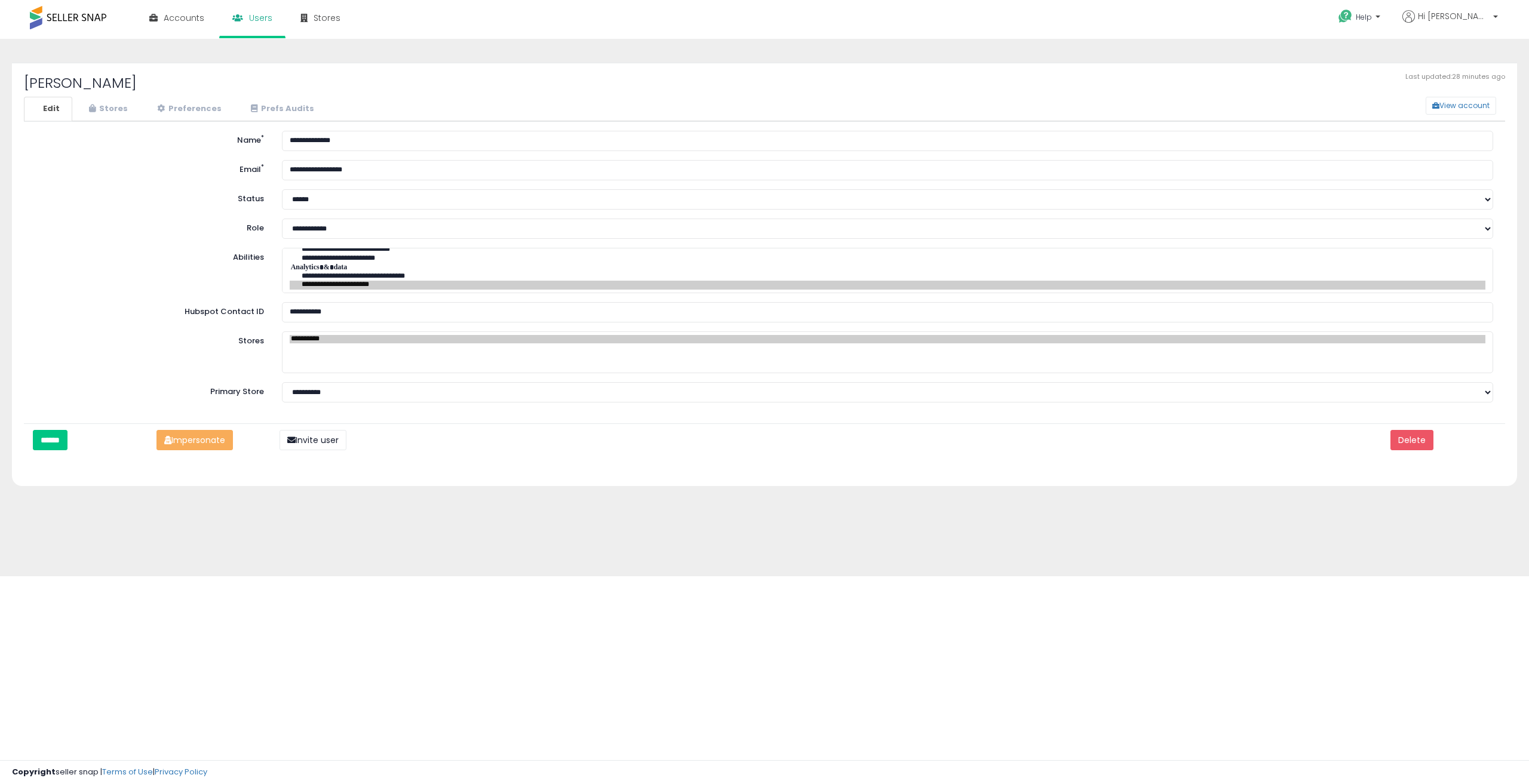 The width and height of the screenshot is (1529, 784). What do you see at coordinates (1346, 16) in the screenshot?
I see `i: Get Help` at bounding box center [1346, 16].